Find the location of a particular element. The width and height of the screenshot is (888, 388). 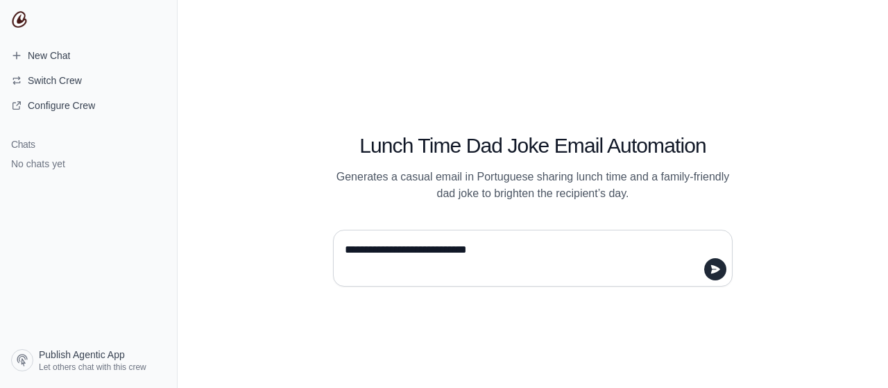

a: New Chat is located at coordinates (88, 55).